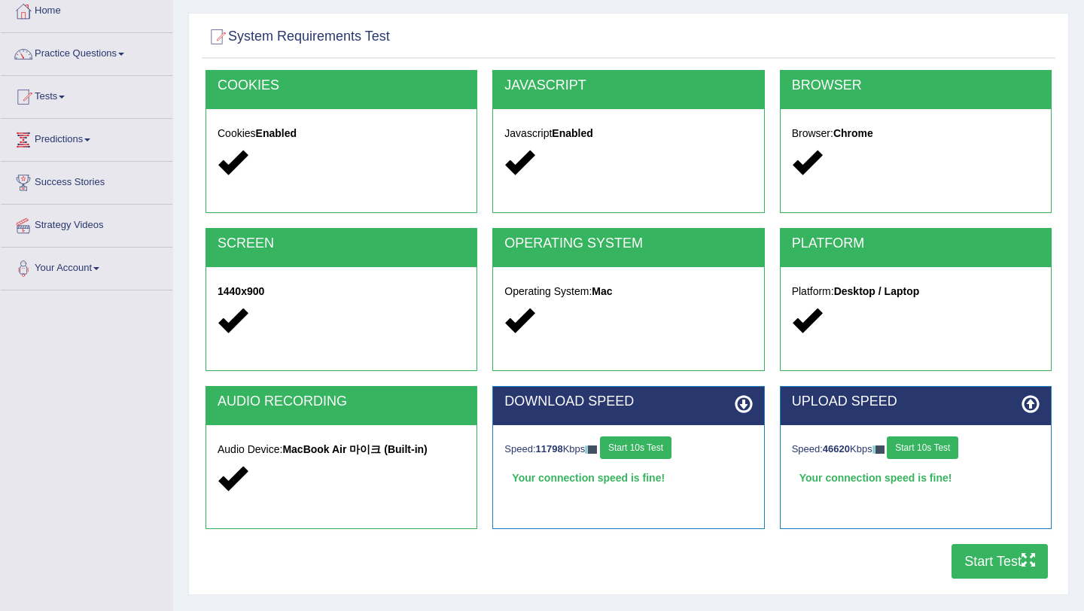 This screenshot has height=611, width=1084. What do you see at coordinates (341, 133) in the screenshot?
I see `h5: Cookies` at bounding box center [341, 133].